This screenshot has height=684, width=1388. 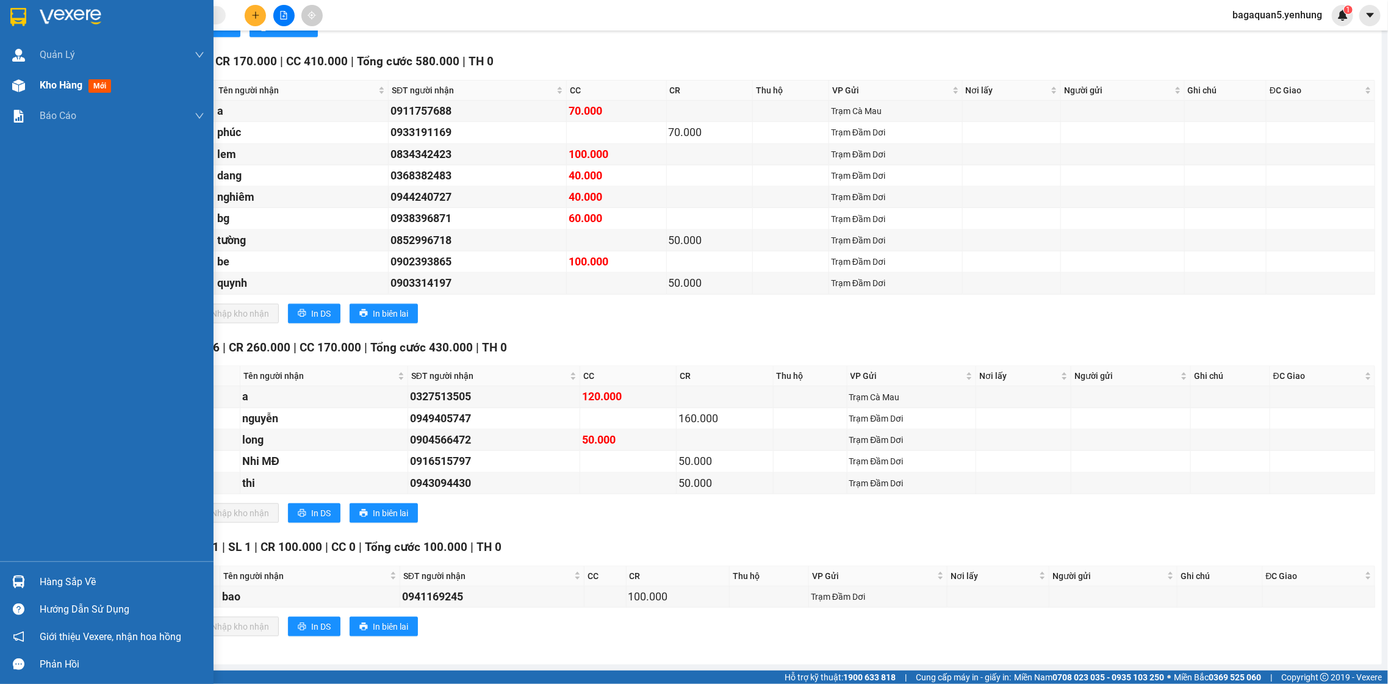 I want to click on div: 0834342423, so click(x=477, y=154).